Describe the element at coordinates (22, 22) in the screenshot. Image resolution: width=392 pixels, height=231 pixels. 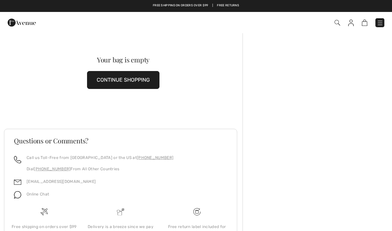
I see `a: 1ère Avenue` at that location.